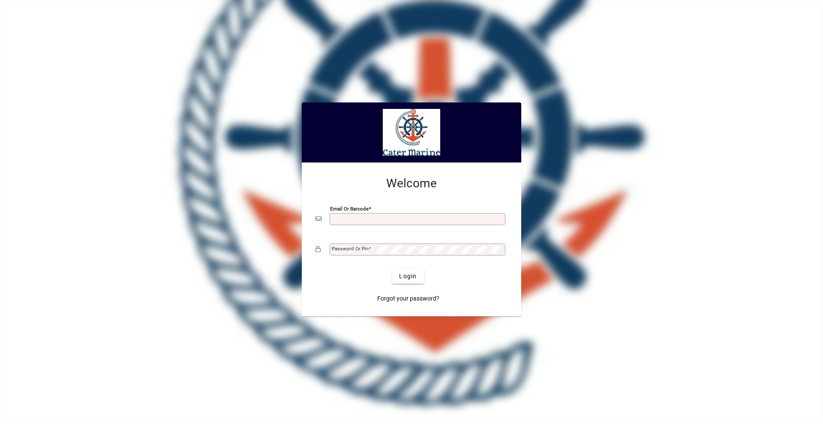 Image resolution: width=823 pixels, height=424 pixels. I want to click on h2: Welcome, so click(411, 183).